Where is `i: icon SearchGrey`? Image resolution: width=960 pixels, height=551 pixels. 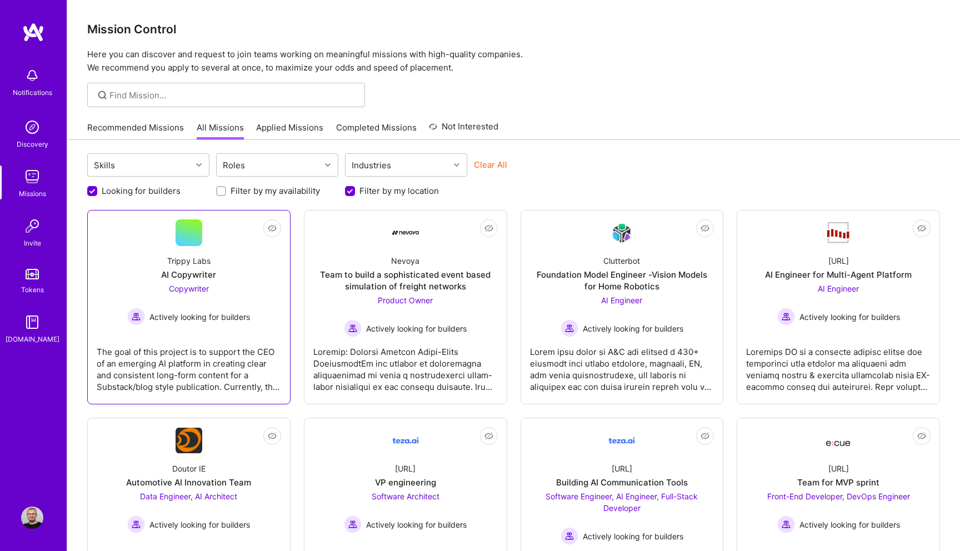 i: icon SearchGrey is located at coordinates (102, 95).